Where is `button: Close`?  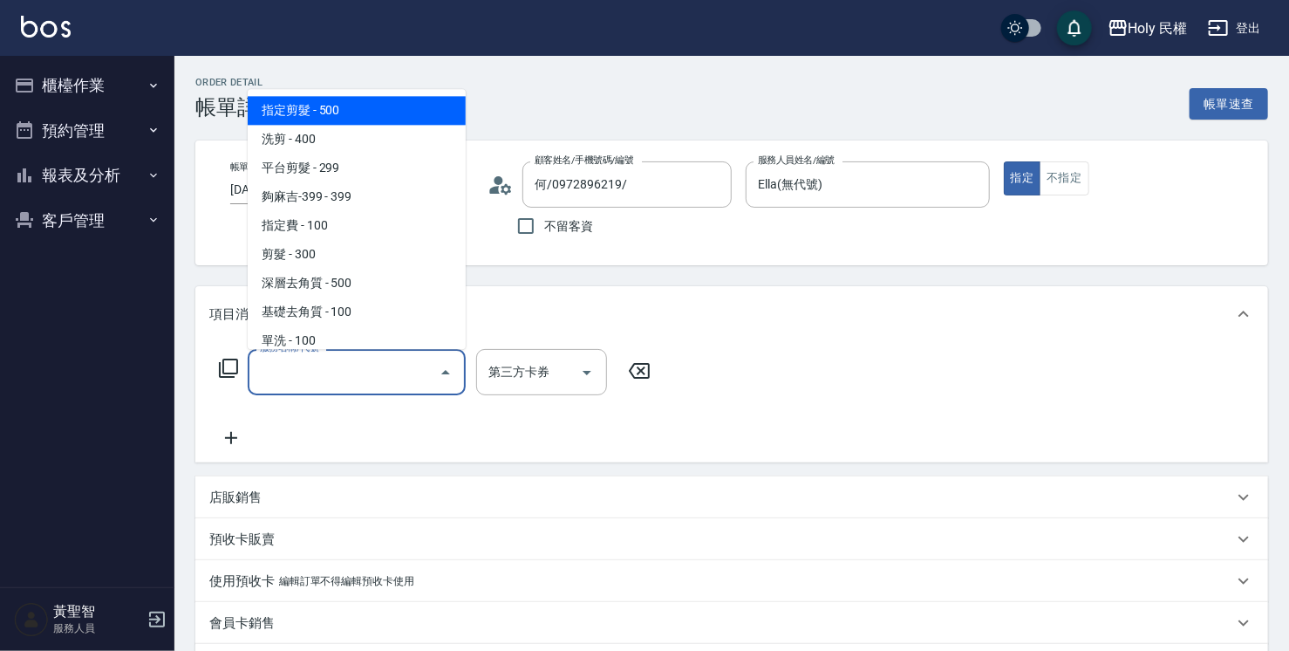
button: Close is located at coordinates (446, 372).